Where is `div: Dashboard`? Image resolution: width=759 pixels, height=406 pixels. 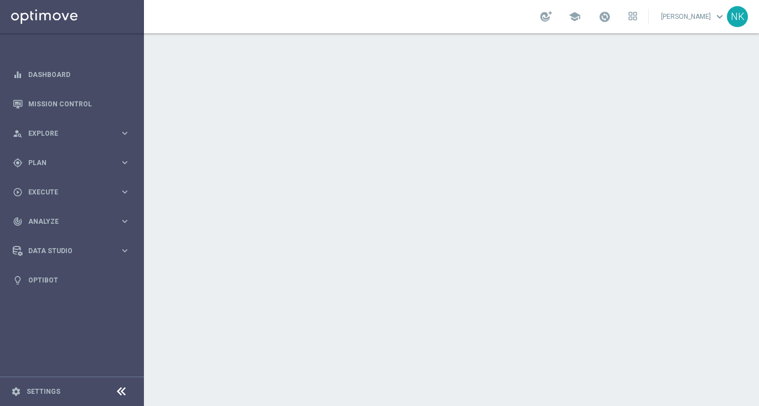 div: Dashboard is located at coordinates (71, 74).